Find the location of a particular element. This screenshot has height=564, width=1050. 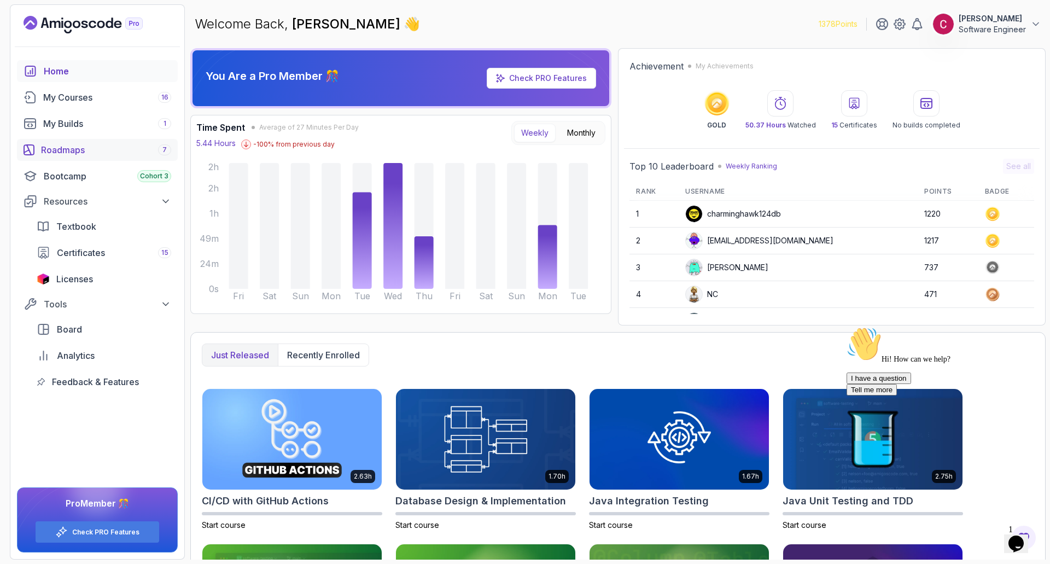

h2: CI/CD with GitHub Actions is located at coordinates (265, 501).